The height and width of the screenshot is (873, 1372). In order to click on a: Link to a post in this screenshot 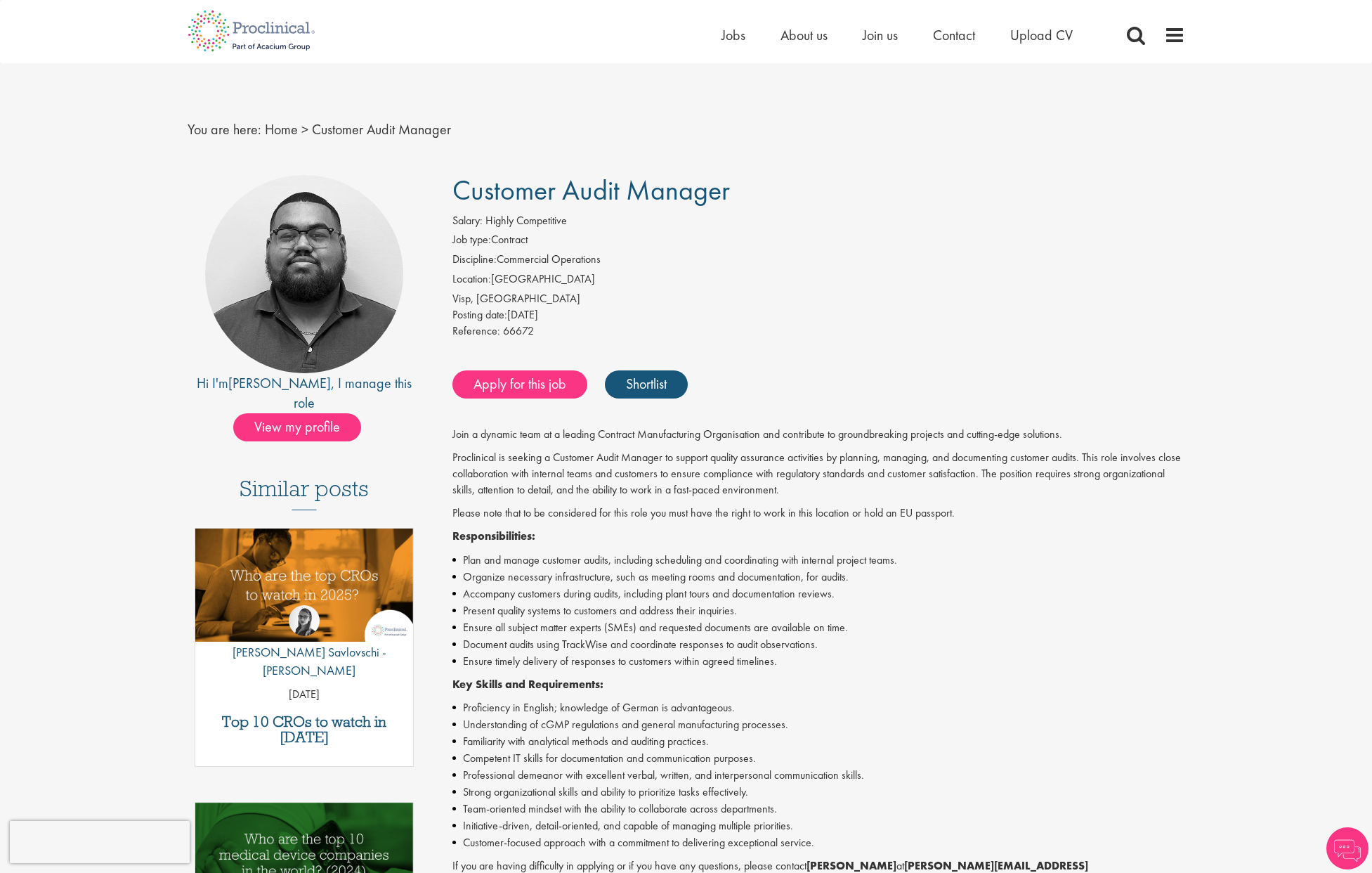, I will do `click(304, 590)`.